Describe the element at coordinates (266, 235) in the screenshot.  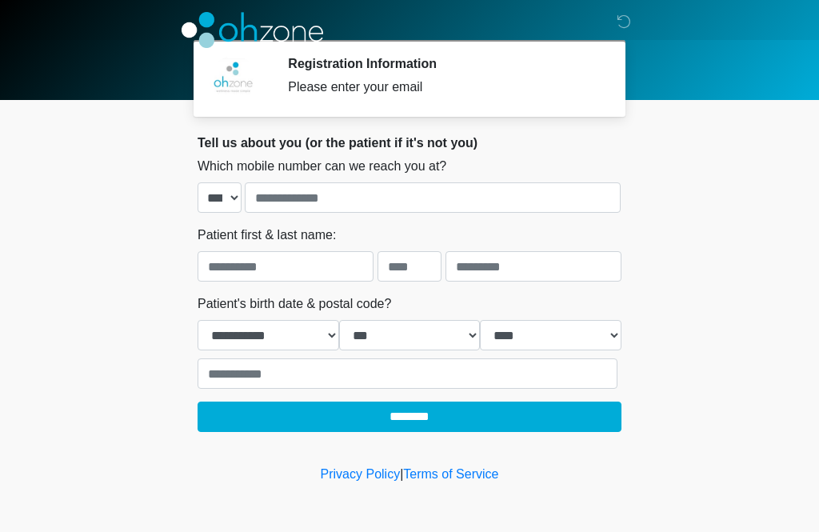
I see `label: Patient first & last name:` at that location.